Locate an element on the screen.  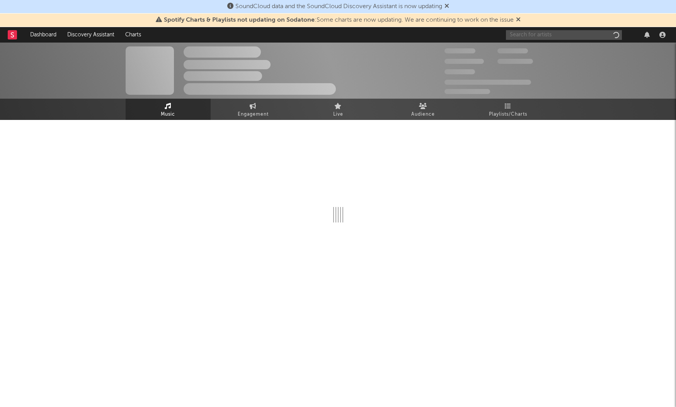
span: 50,000,000 Monthly Listeners is located at coordinates (488, 82).